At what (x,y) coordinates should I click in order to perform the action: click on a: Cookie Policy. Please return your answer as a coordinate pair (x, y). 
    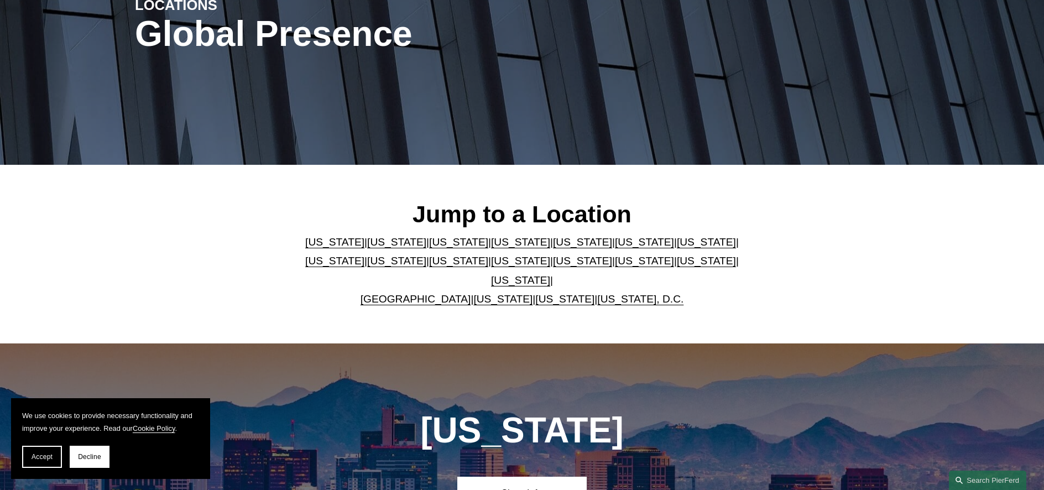
    Looking at the image, I should click on (154, 428).